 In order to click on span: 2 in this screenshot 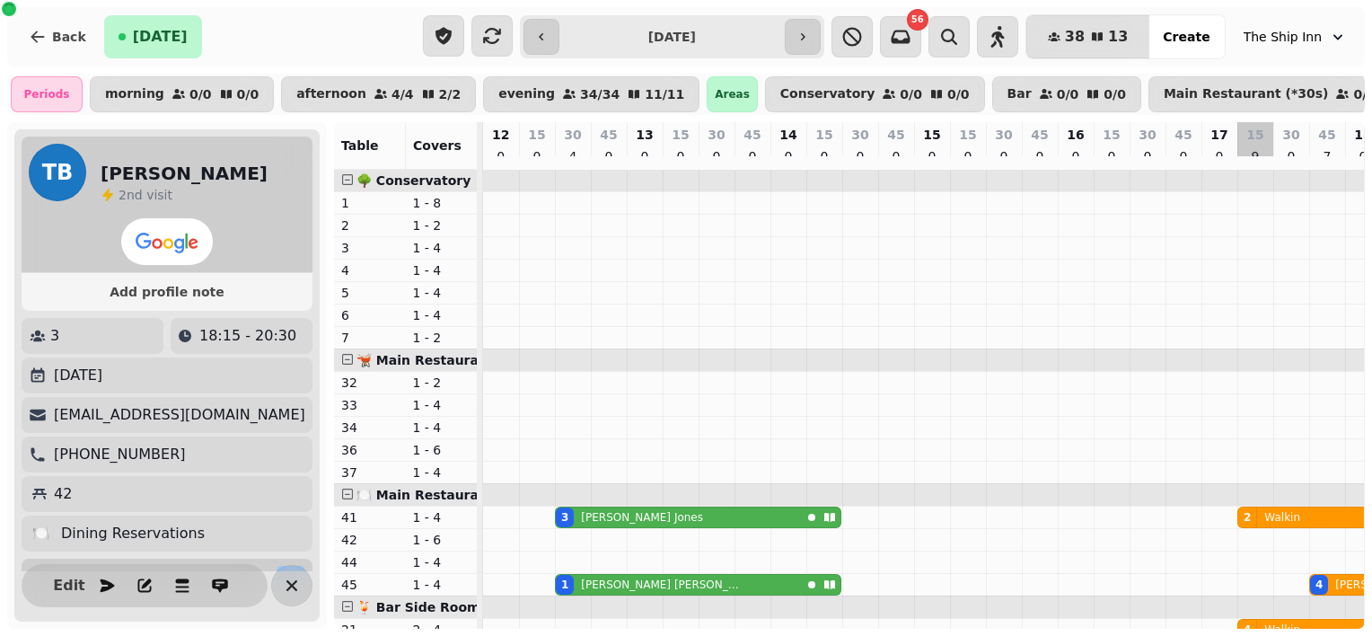, I will do `click(122, 195)`.